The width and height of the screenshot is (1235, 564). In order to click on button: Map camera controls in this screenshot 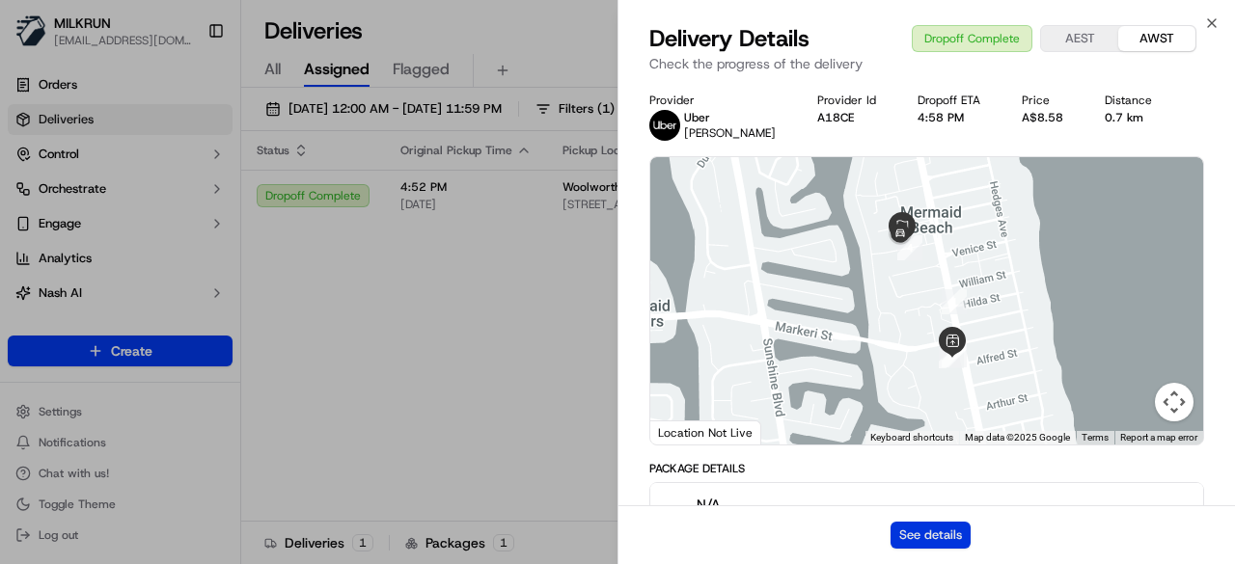, I will do `click(1174, 402)`.